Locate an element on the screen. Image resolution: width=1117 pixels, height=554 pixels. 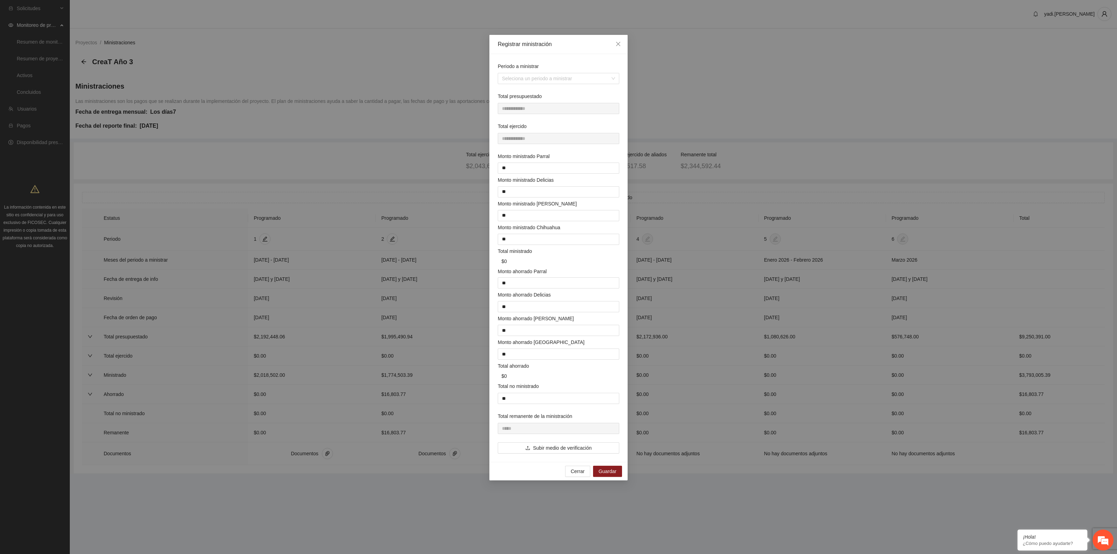
button: Close is located at coordinates (618, 44).